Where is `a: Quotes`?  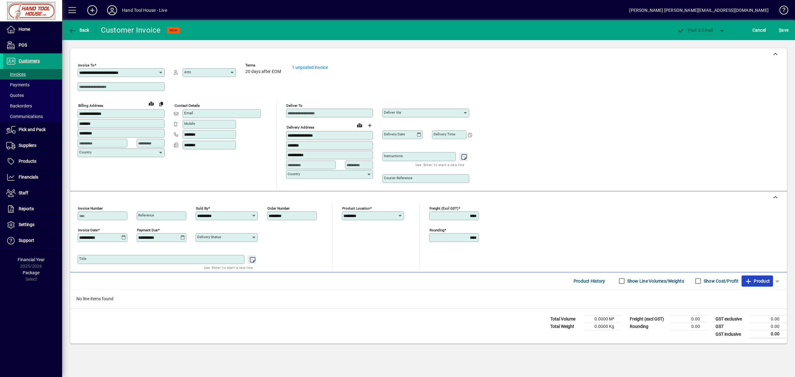
a: Quotes is located at coordinates (33, 95).